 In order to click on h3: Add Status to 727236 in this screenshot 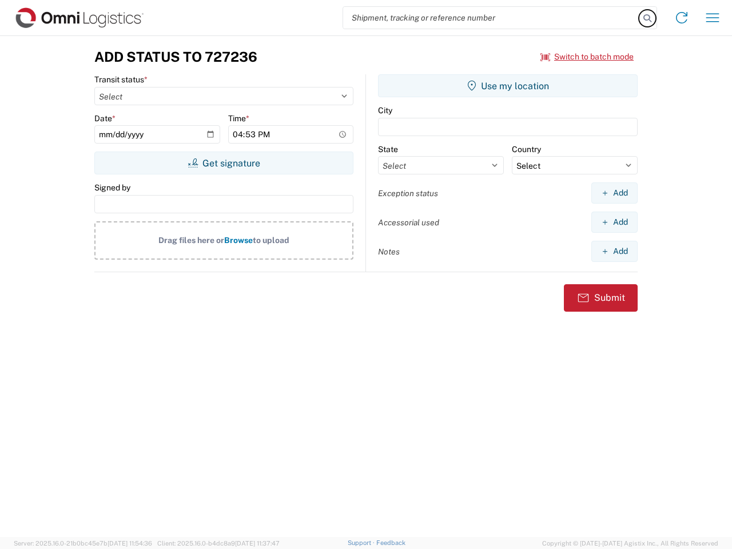, I will do `click(176, 57)`.